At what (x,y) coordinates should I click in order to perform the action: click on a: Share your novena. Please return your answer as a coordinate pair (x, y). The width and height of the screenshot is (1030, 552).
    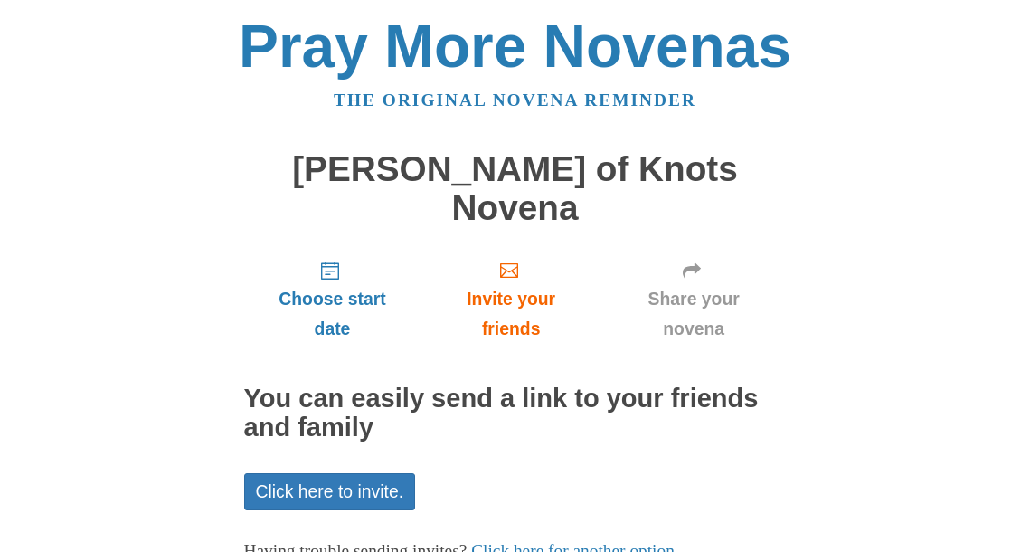
    Looking at the image, I should click on (694, 299).